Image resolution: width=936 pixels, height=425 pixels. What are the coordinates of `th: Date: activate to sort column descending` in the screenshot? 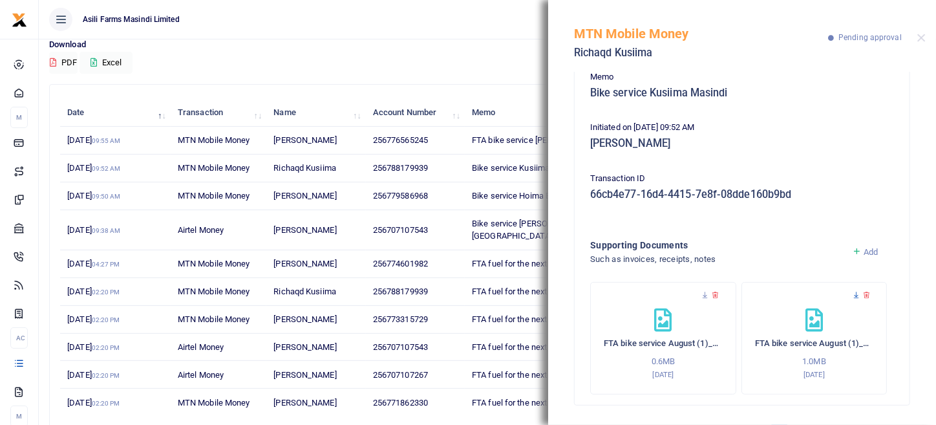 It's located at (115, 113).